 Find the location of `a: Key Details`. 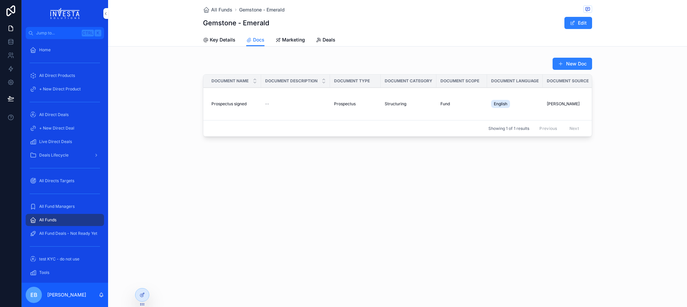

a: Key Details is located at coordinates (219, 41).